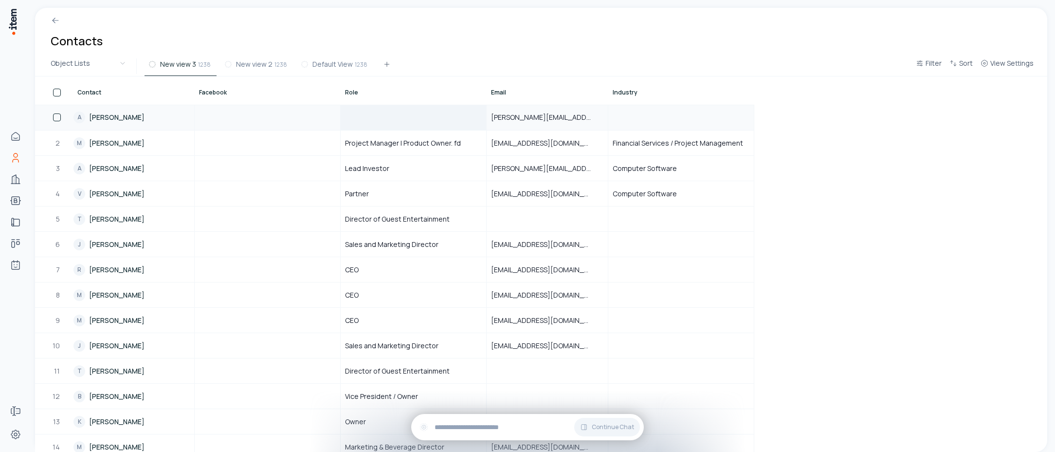  Describe the element at coordinates (498, 92) in the screenshot. I see `span: Email` at that location.